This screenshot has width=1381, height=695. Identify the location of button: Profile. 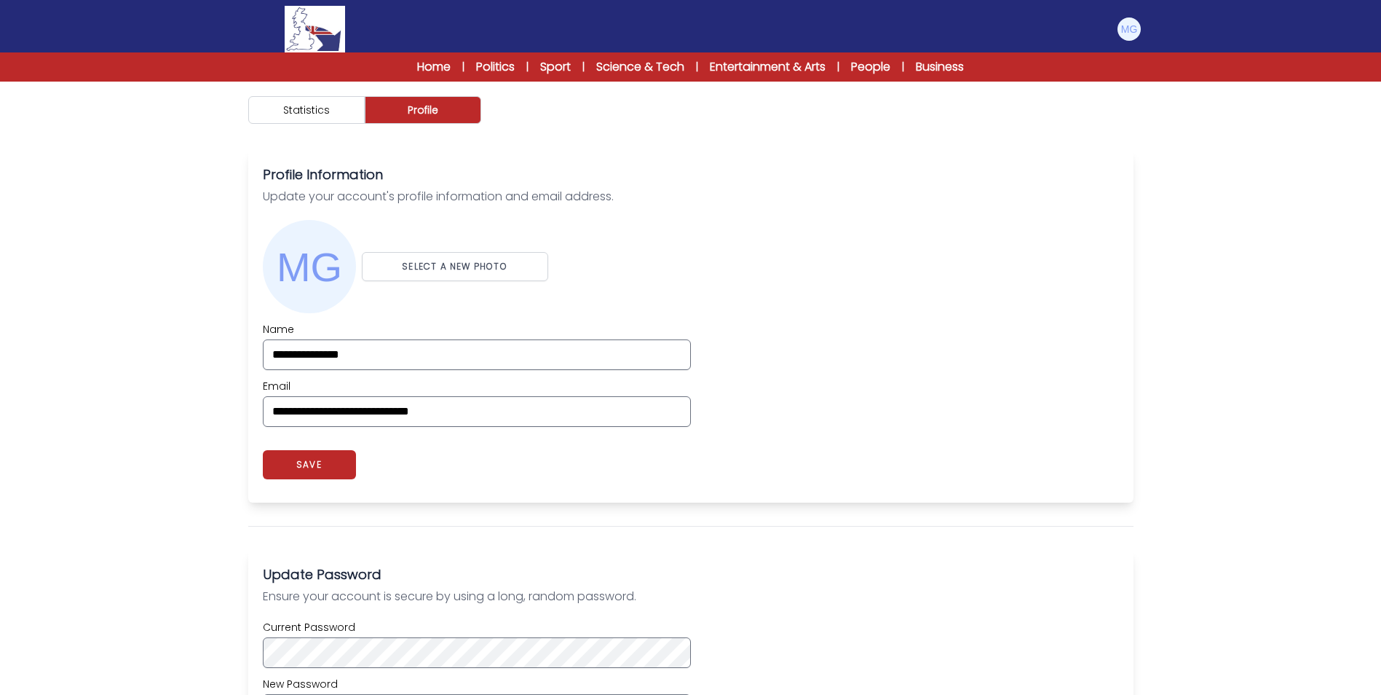
(423, 110).